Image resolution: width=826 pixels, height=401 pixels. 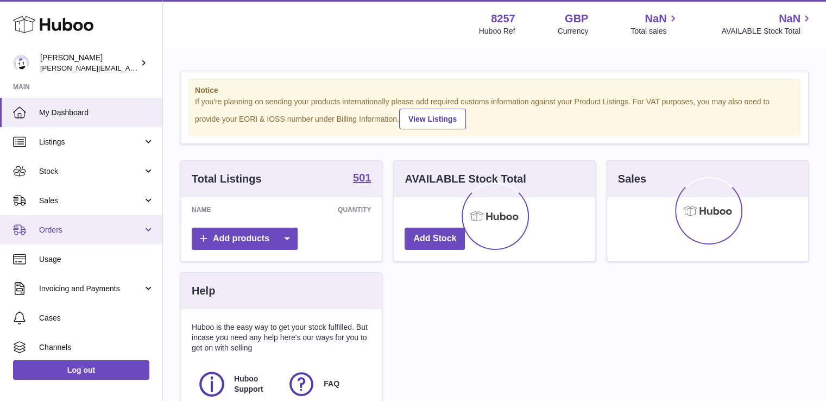 What do you see at coordinates (81, 370) in the screenshot?
I see `a: Log out` at bounding box center [81, 370].